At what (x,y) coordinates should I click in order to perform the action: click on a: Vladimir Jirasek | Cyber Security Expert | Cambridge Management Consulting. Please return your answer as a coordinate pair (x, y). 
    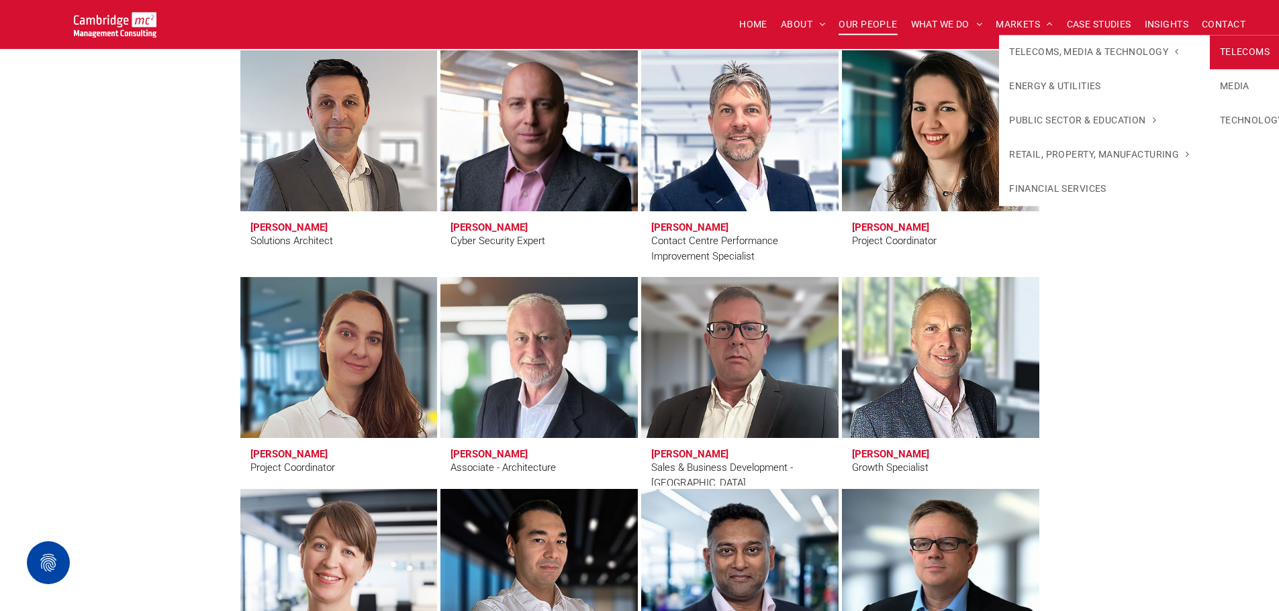
    Looking at the image, I should click on (539, 131).